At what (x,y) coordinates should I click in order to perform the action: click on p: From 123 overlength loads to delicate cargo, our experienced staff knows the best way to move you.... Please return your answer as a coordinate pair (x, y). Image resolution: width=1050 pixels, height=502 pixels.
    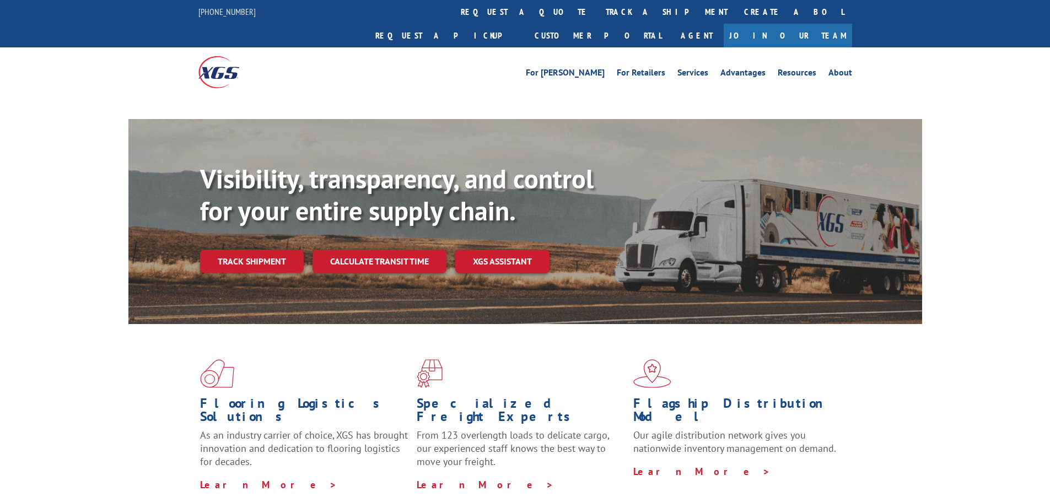
    Looking at the image, I should click on (521, 453).